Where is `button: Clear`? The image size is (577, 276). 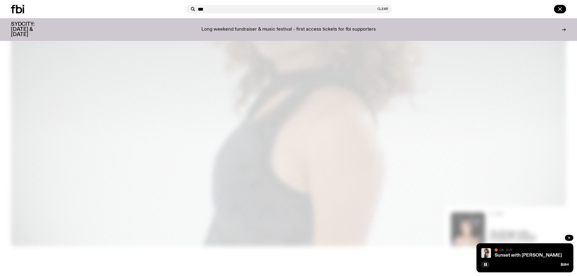
button: Clear is located at coordinates (382, 9).